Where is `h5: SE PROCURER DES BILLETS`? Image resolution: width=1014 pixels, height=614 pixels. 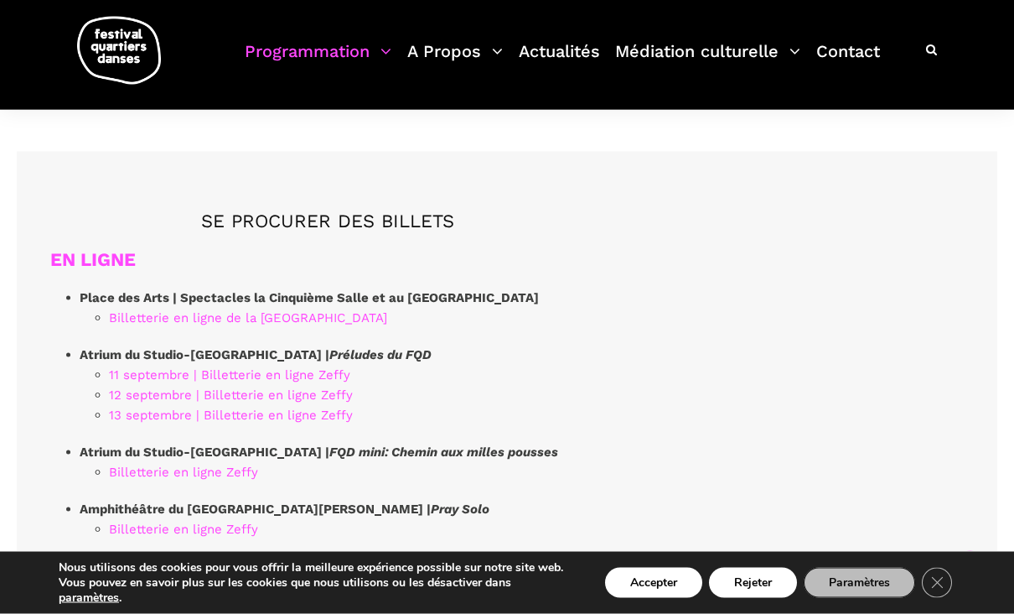 h5: SE PROCURER DES BILLETS is located at coordinates (327, 221).